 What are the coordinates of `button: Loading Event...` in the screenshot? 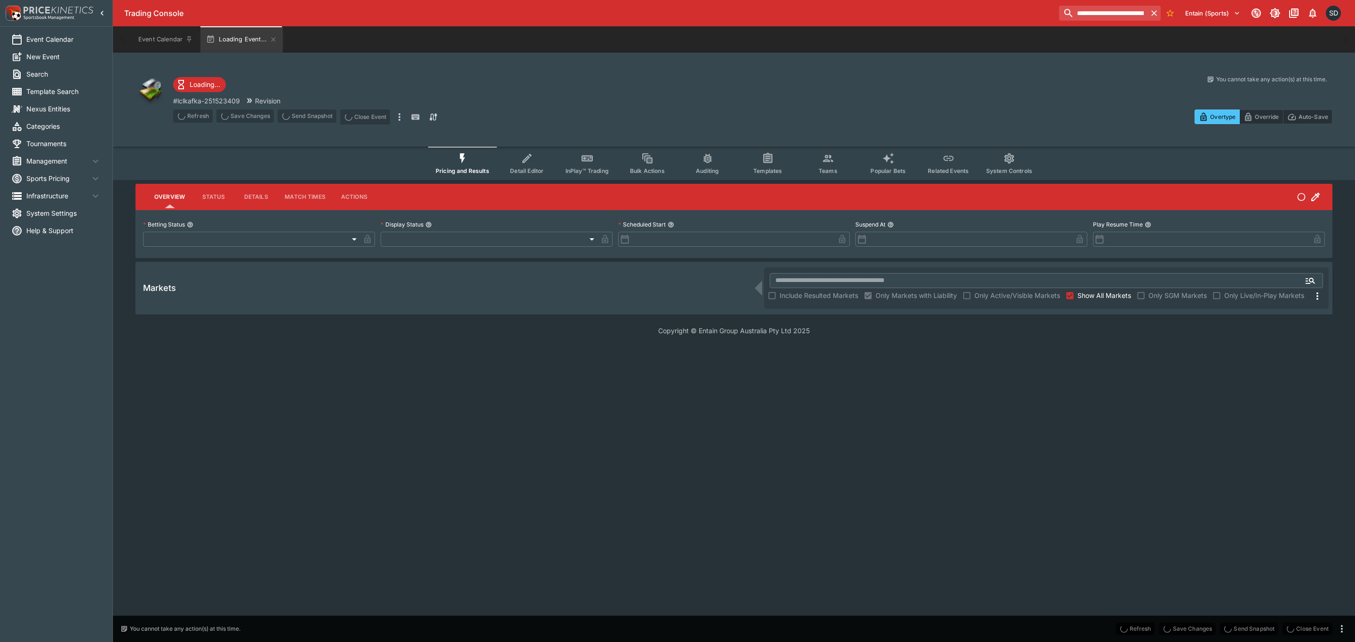 It's located at (241, 40).